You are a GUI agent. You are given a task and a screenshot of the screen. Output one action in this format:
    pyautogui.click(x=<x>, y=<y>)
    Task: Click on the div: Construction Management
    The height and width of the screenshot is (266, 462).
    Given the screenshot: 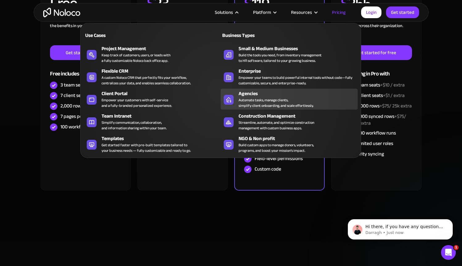 What is the action you would take?
    pyautogui.click(x=299, y=116)
    